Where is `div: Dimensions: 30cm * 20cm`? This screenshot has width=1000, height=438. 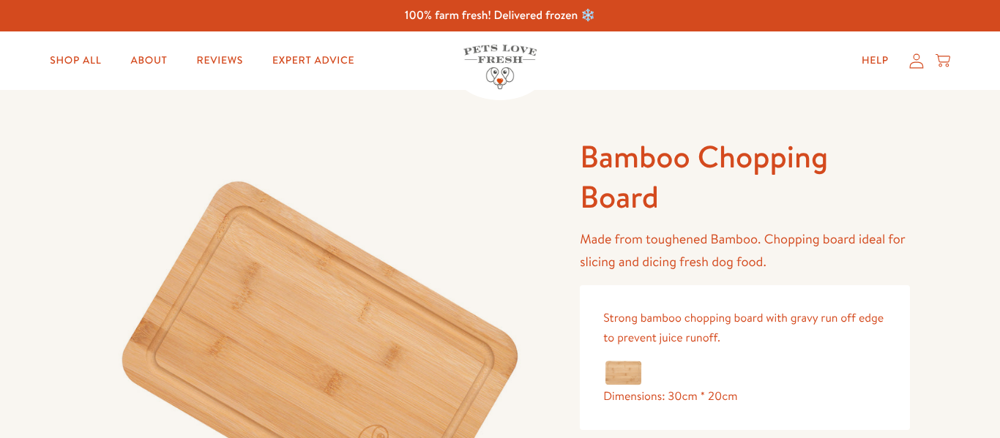
div: Dimensions: 30cm * 20cm is located at coordinates (744, 384).